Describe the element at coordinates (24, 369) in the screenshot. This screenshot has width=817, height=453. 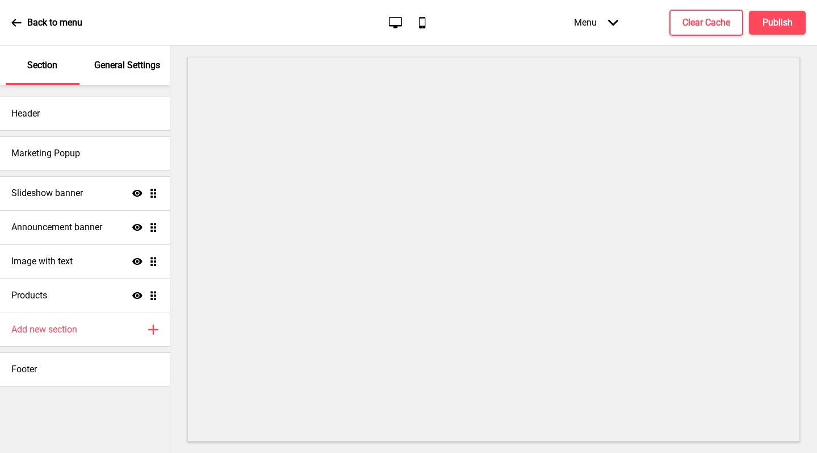
I see `h4: Footer` at that location.